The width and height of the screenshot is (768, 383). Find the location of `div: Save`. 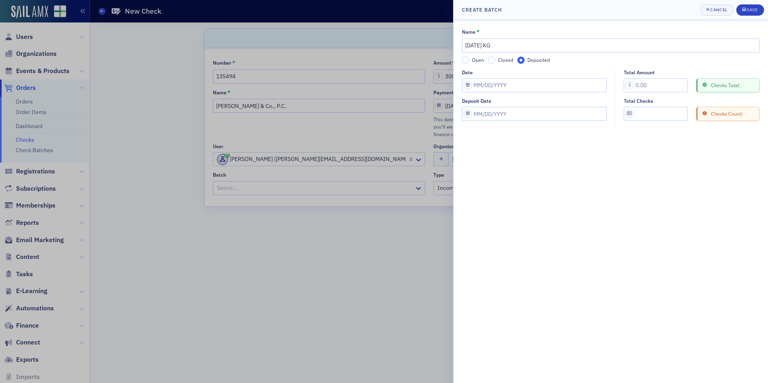

div: Save is located at coordinates (752, 10).